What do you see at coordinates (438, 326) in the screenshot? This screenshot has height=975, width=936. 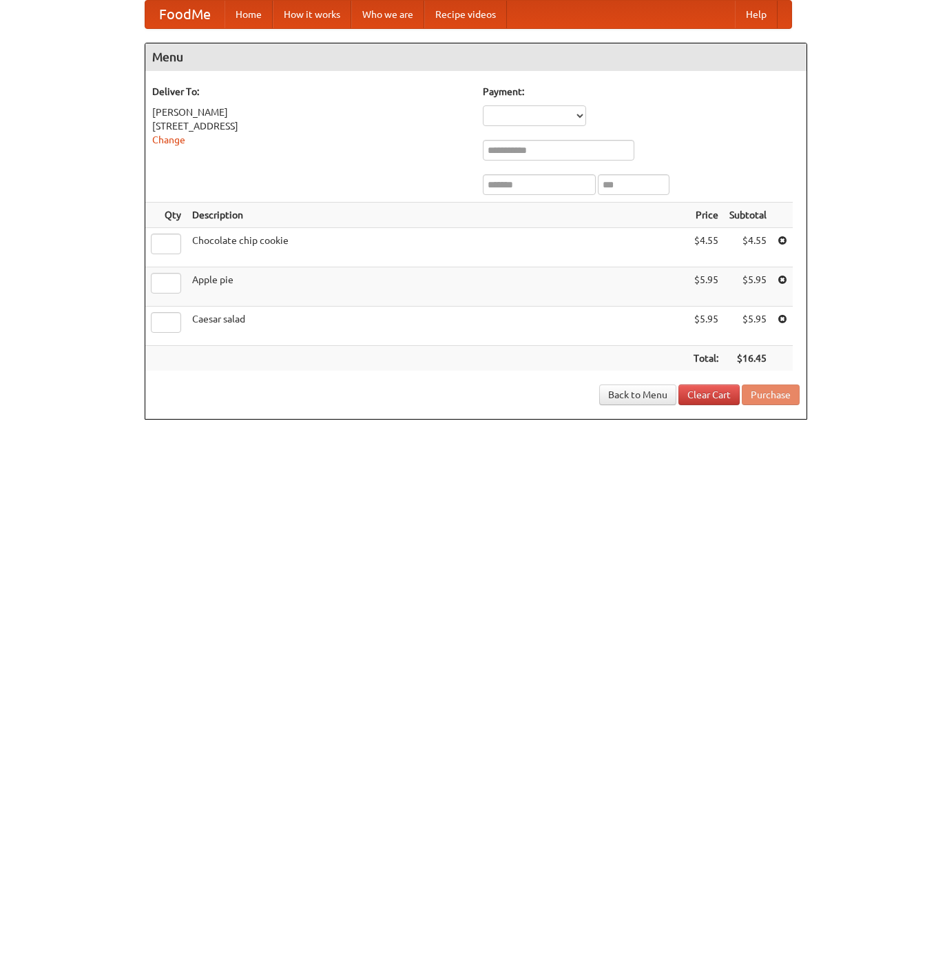 I see `td: Caesar salad` at bounding box center [438, 326].